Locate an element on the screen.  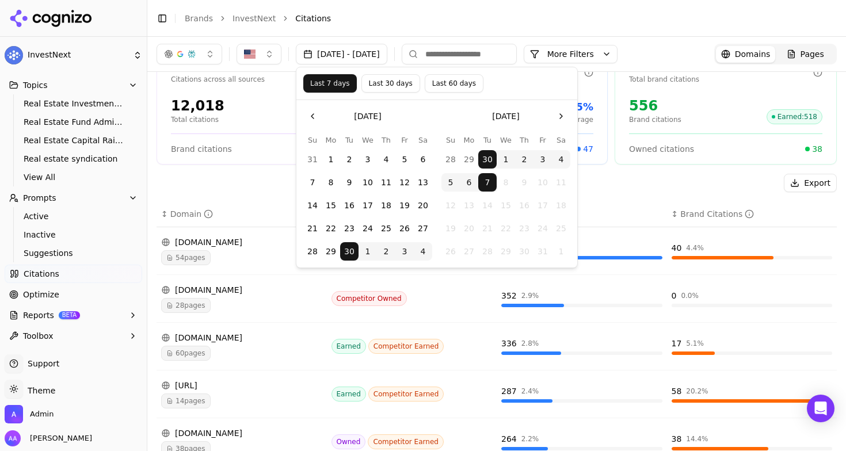
span: Reports is located at coordinates (39, 315).